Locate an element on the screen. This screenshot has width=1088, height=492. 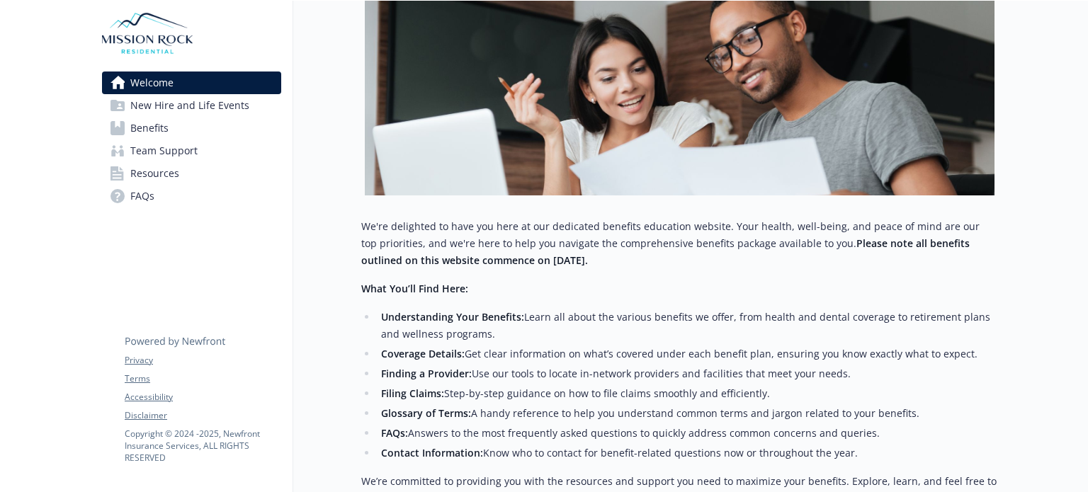
span: Welcome is located at coordinates (152, 83).